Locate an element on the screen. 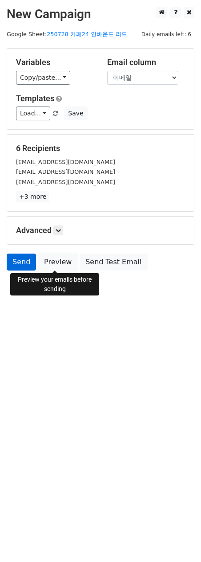 The width and height of the screenshot is (201, 562). div: 채팅 위젯 is located at coordinates (179, 540).